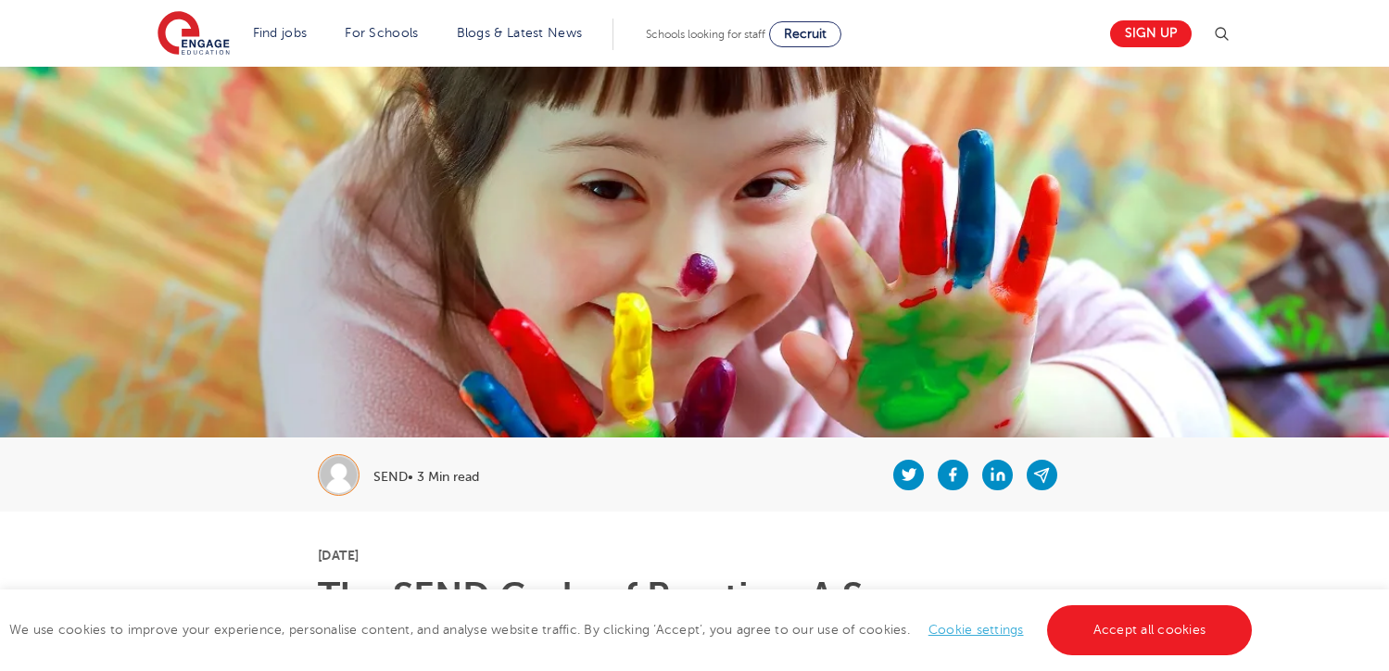  I want to click on a: Sign up, so click(1151, 33).